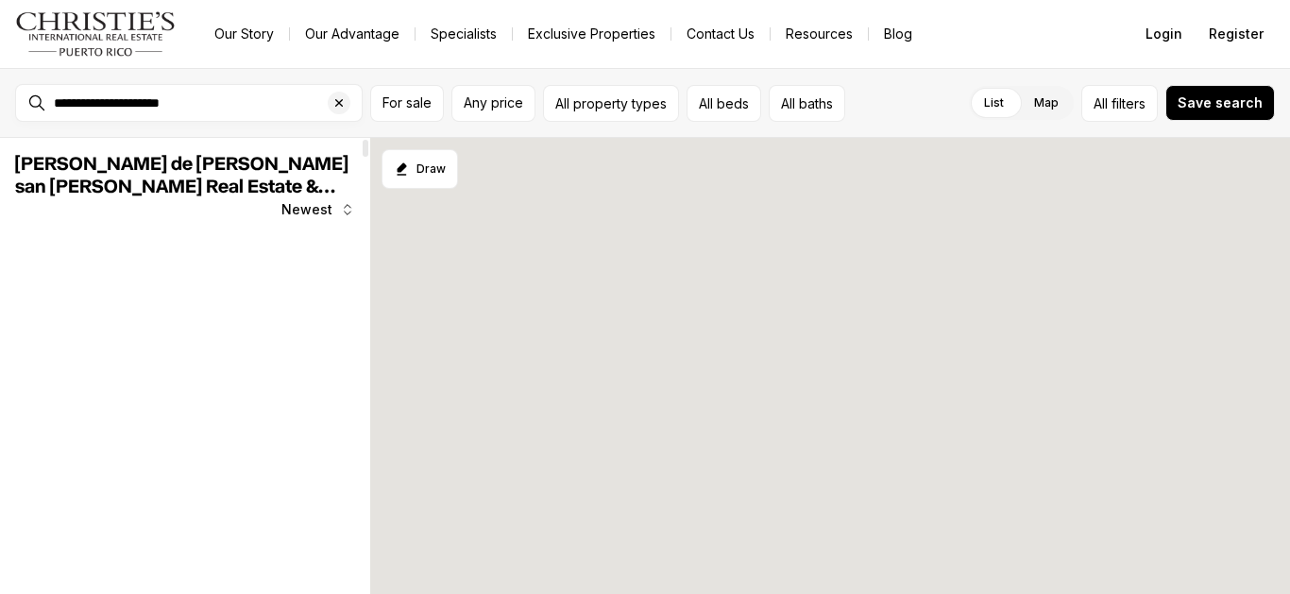 Image resolution: width=1290 pixels, height=594 pixels. Describe the element at coordinates (806, 103) in the screenshot. I see `button: All baths` at that location.